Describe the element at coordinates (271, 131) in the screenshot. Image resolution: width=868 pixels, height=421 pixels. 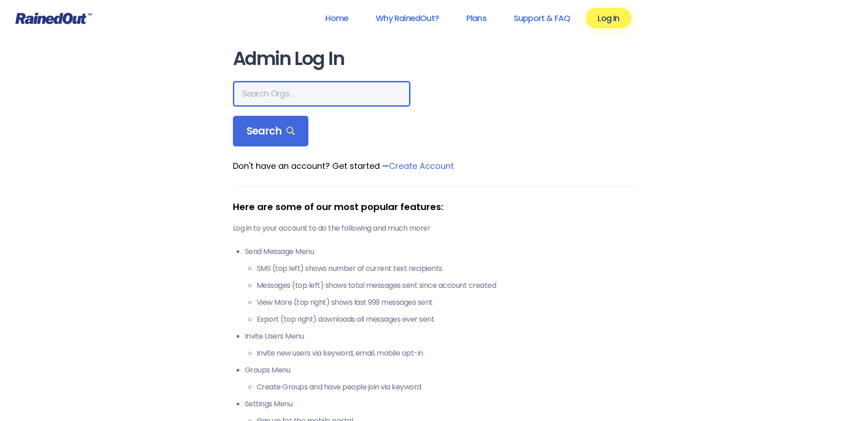
I see `span: Search` at that location.